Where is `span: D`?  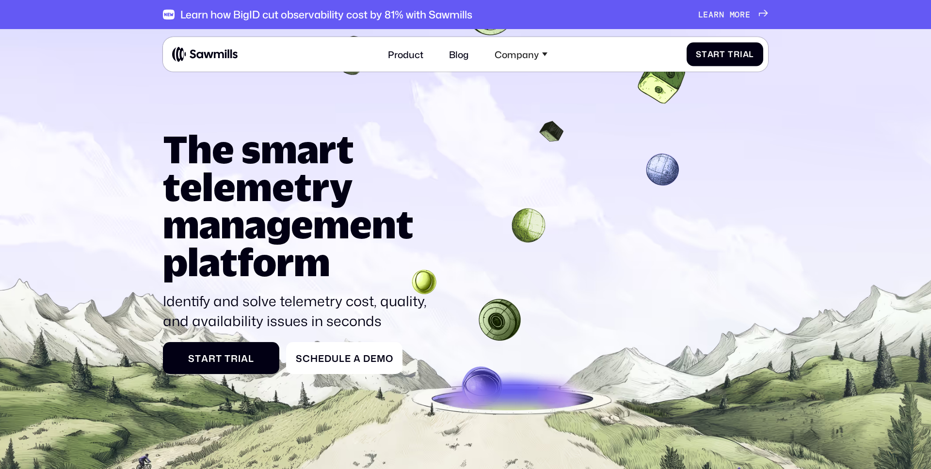 span: D is located at coordinates (367, 358).